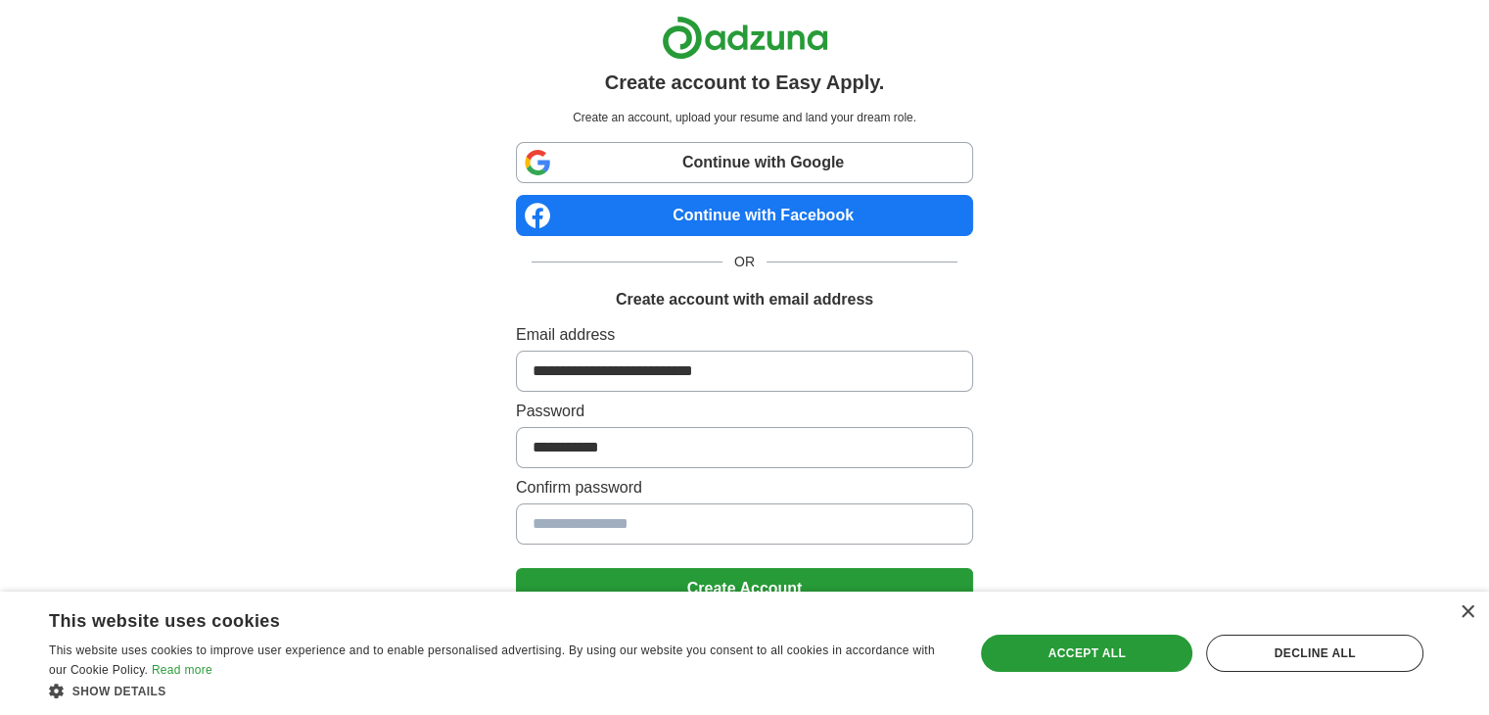 This screenshot has width=1489, height=715. What do you see at coordinates (497, 690) in the screenshot?
I see `div: Show details` at bounding box center [497, 690].